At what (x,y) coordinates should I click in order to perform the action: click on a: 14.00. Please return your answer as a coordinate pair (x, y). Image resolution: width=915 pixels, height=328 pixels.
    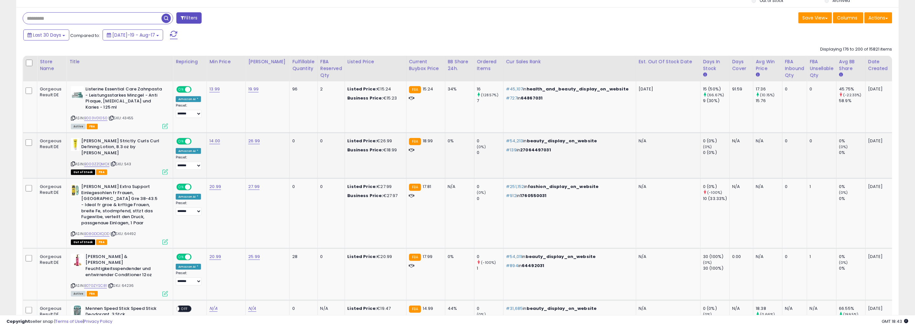
    Looking at the image, I should click on (215, 141).